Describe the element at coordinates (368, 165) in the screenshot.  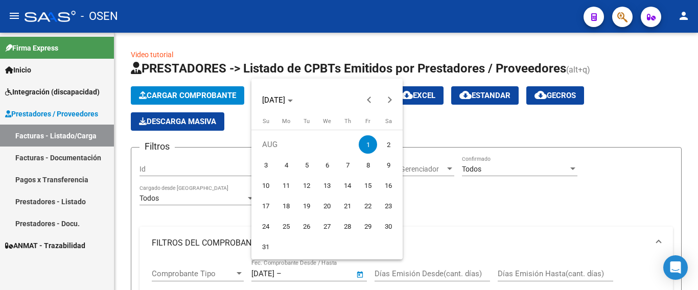
I see `span: 8` at that location.